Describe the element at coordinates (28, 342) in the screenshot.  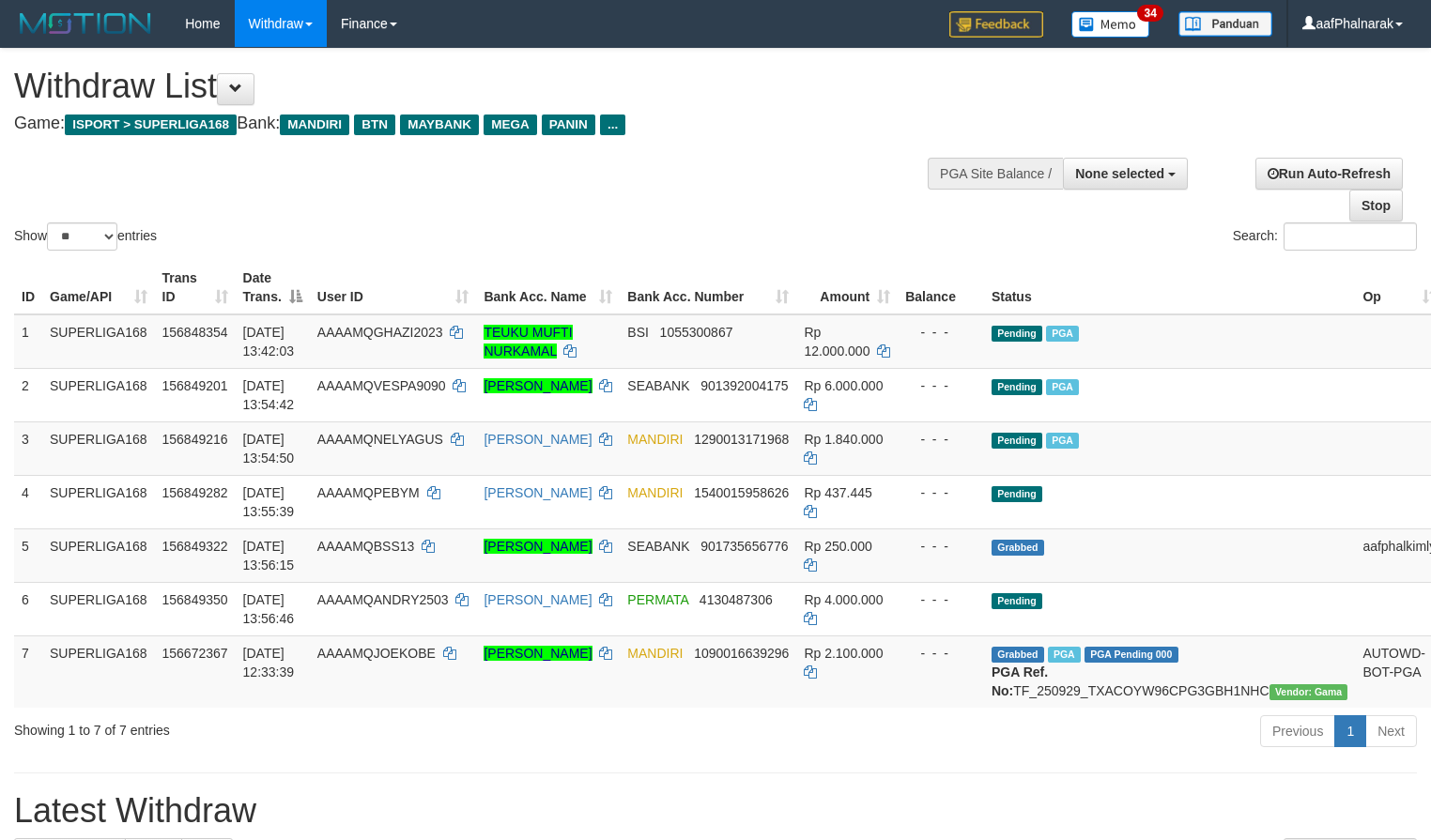
I see `td: 1` at that location.